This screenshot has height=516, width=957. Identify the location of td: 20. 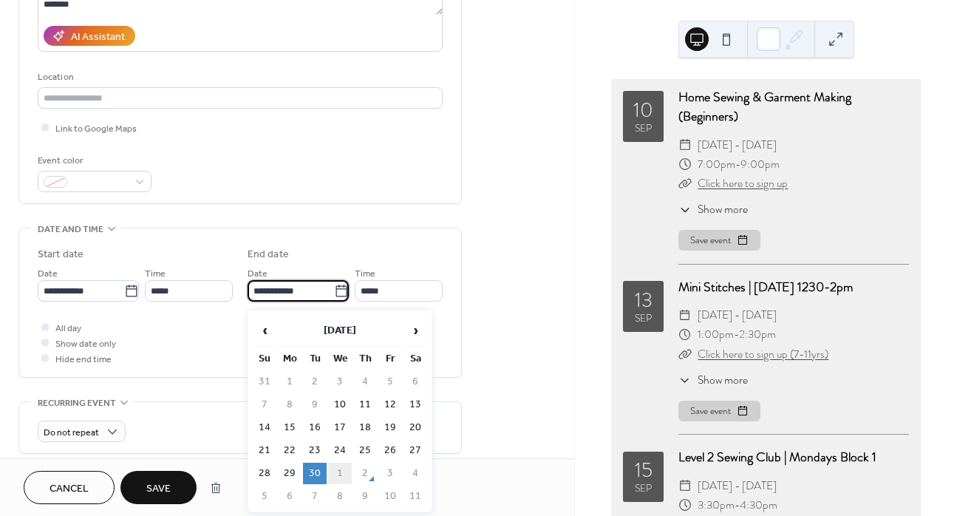
(415, 427).